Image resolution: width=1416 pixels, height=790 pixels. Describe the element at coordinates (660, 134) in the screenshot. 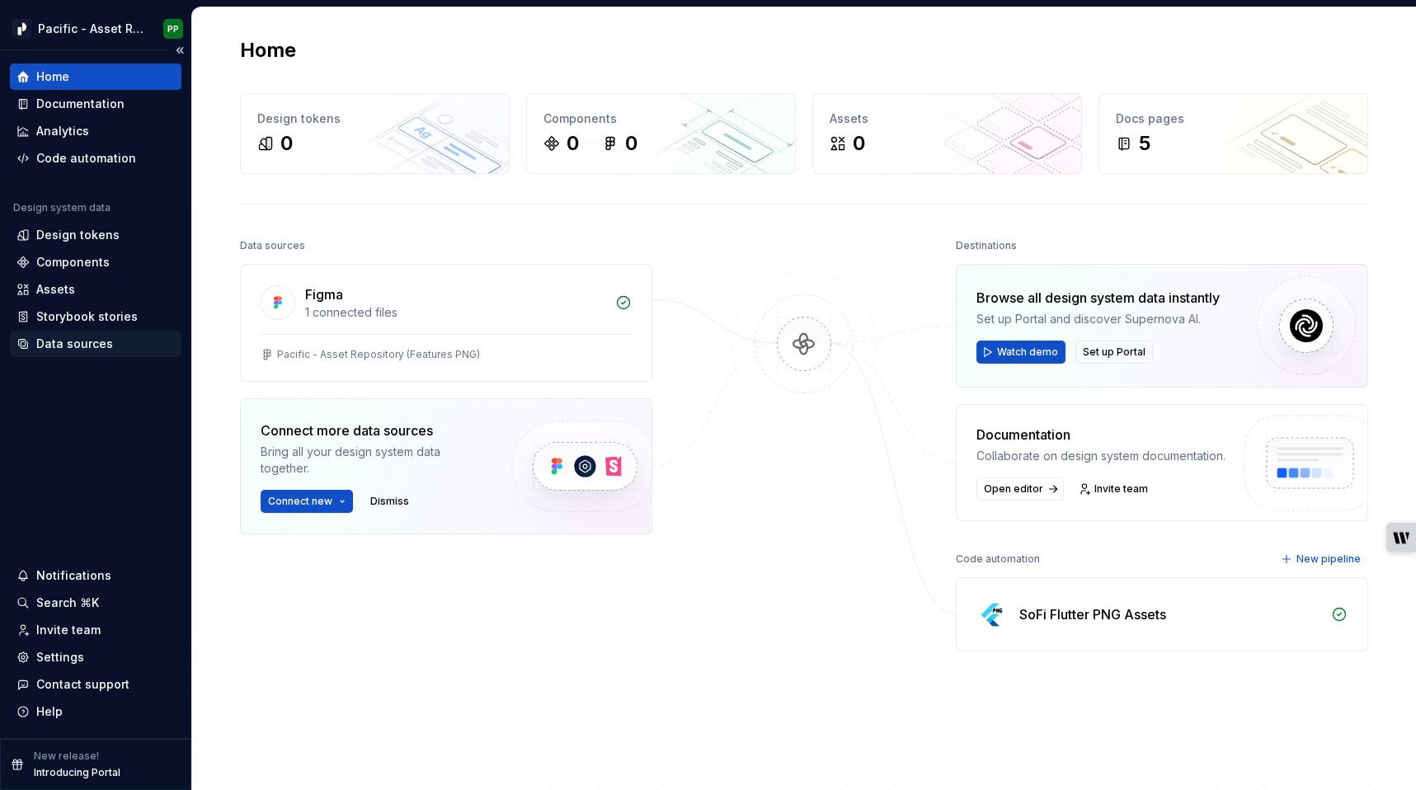

I see `a: Components00` at that location.